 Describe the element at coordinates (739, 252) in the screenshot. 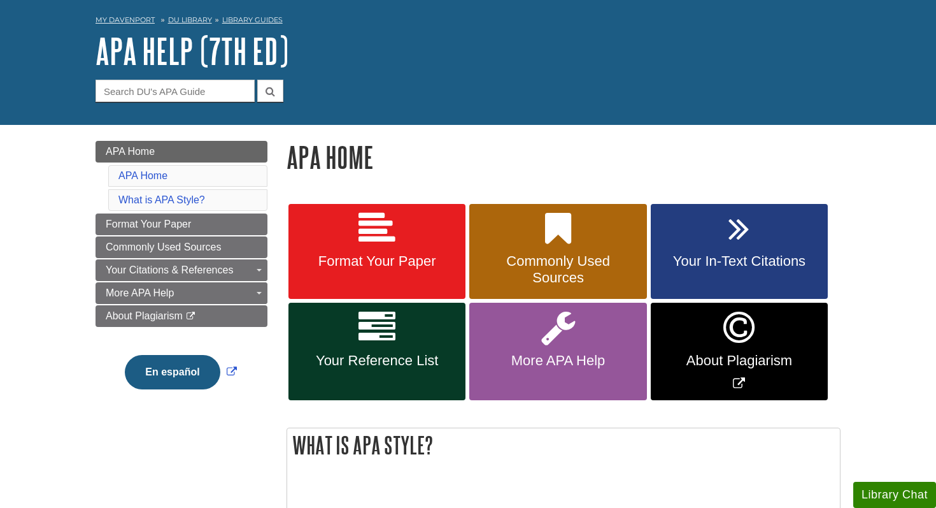

I see `a: Your In-Text Citations` at that location.